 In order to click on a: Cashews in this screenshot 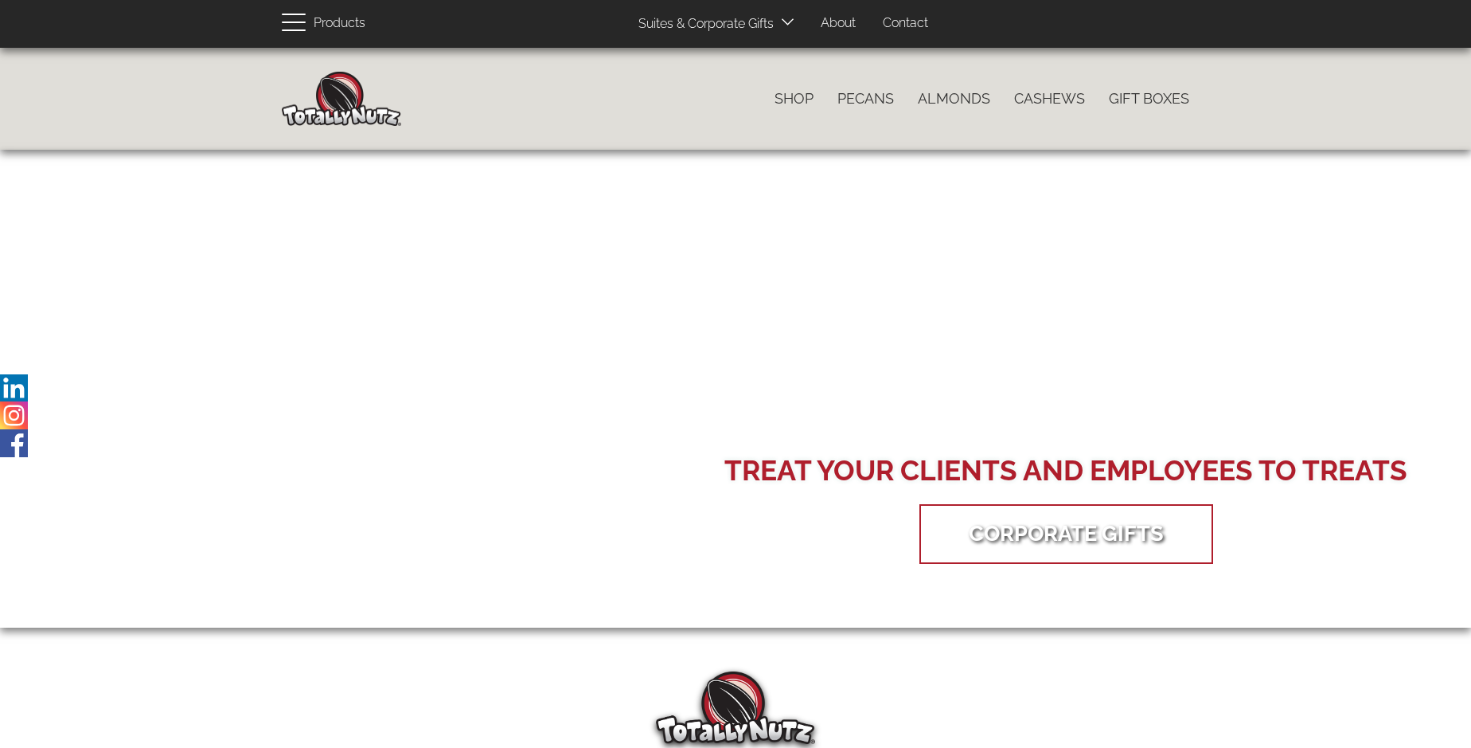, I will do `click(1049, 99)`.